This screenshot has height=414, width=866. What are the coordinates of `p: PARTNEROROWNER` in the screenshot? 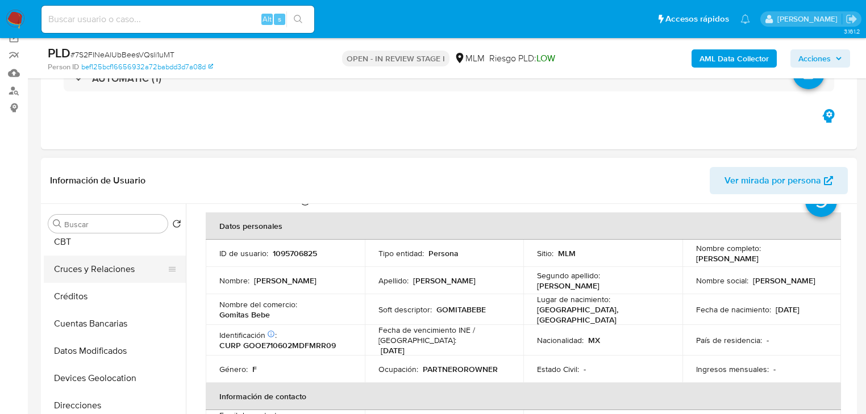 It's located at (460, 369).